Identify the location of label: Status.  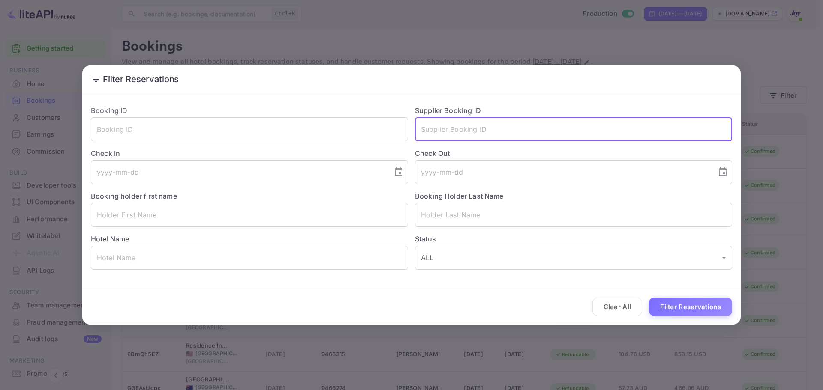
(573, 239).